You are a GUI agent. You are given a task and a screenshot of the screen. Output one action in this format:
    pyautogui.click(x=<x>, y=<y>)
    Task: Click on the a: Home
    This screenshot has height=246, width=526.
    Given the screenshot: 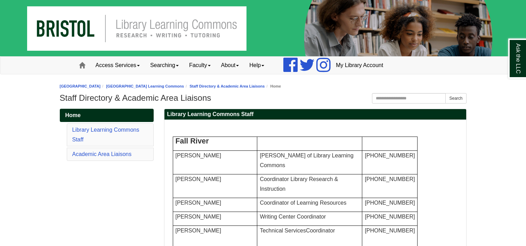 What is the action you would take?
    pyautogui.click(x=107, y=115)
    